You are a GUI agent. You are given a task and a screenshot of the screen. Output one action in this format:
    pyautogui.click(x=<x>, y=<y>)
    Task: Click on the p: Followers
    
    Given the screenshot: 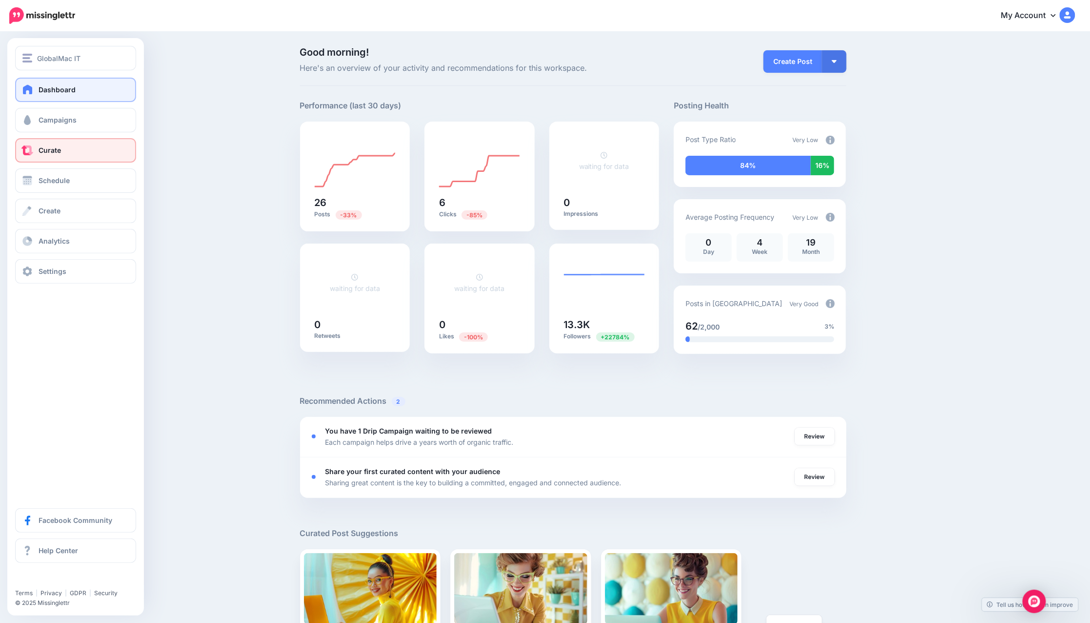 What is the action you would take?
    pyautogui.click(x=605, y=336)
    